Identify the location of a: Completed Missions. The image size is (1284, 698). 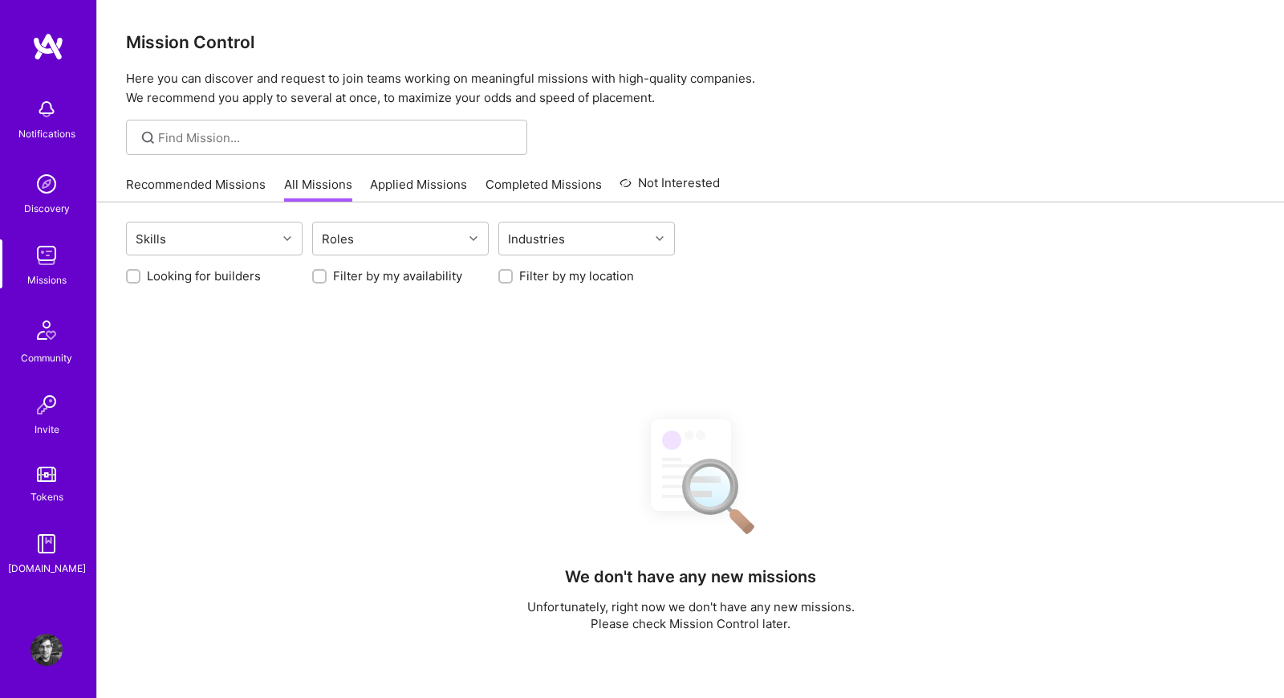
(543, 189).